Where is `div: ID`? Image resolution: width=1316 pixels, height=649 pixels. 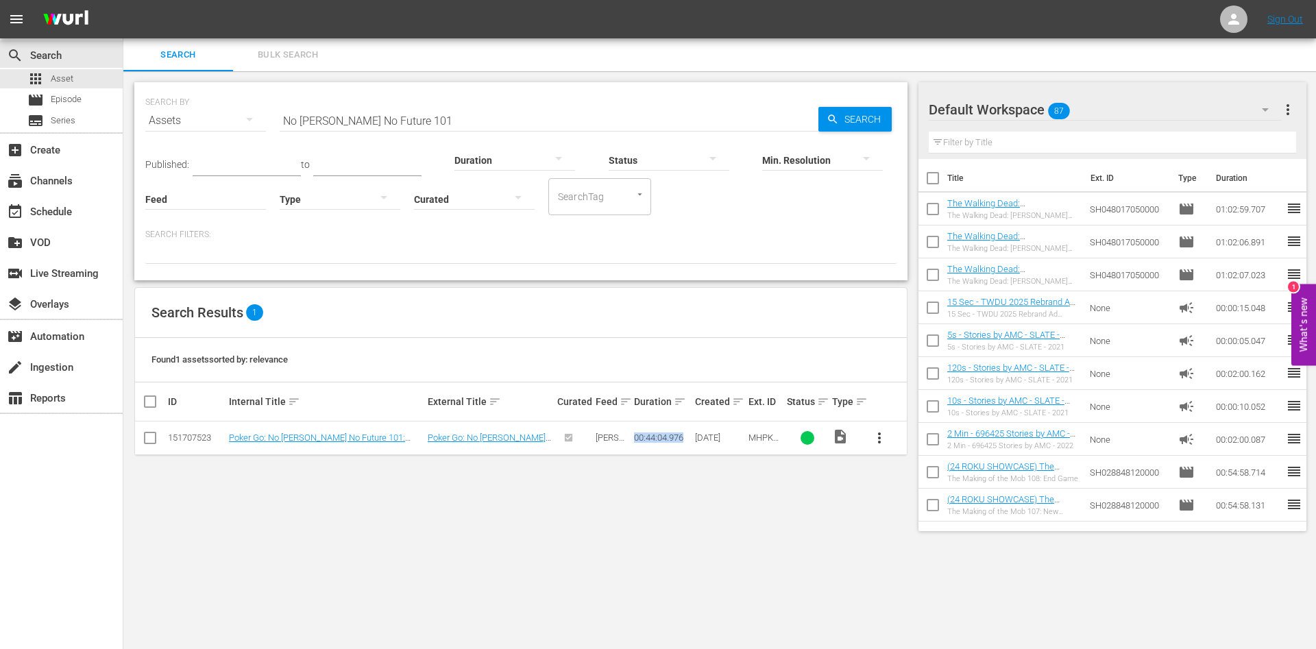
div: ID is located at coordinates (196, 402).